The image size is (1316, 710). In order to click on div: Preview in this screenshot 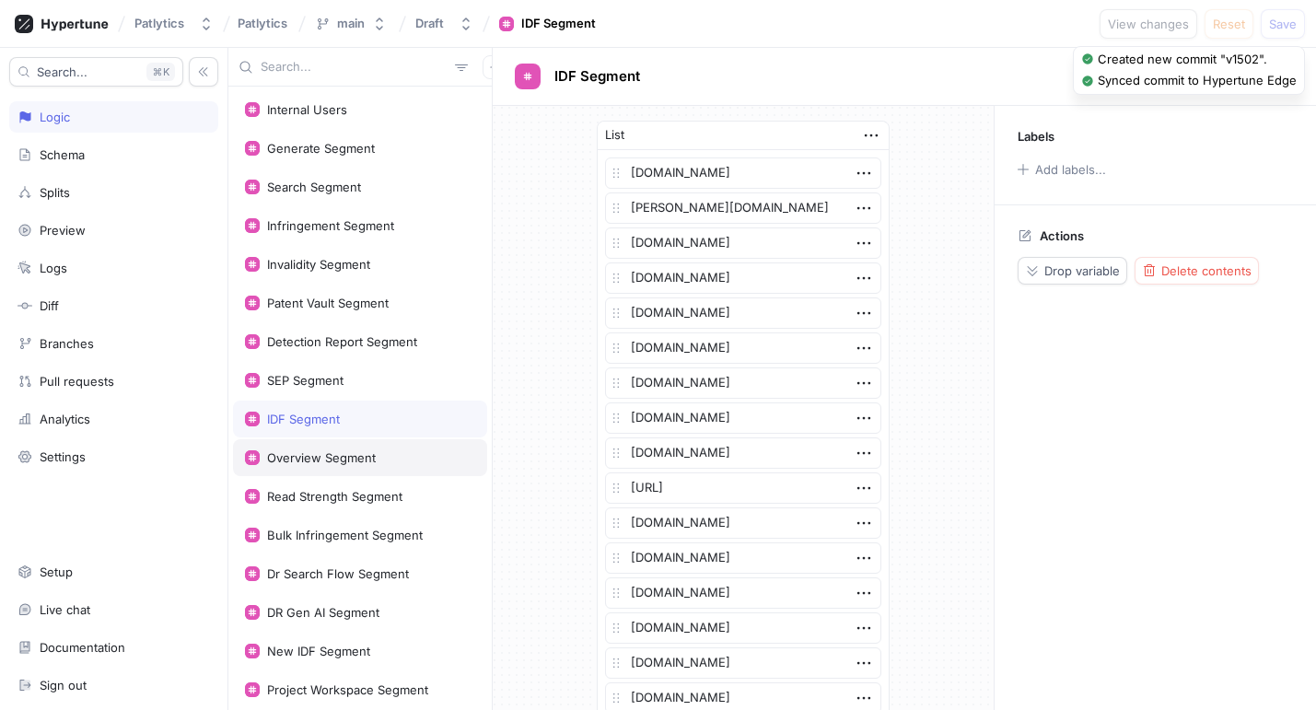, I will do `click(63, 230)`.